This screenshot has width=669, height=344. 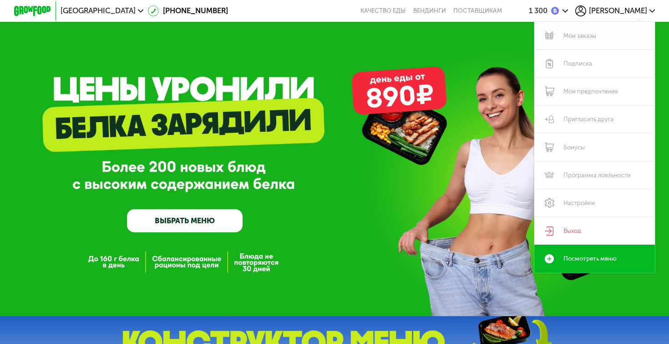 What do you see at coordinates (594, 202) in the screenshot?
I see `a: Настройки` at bounding box center [594, 202].